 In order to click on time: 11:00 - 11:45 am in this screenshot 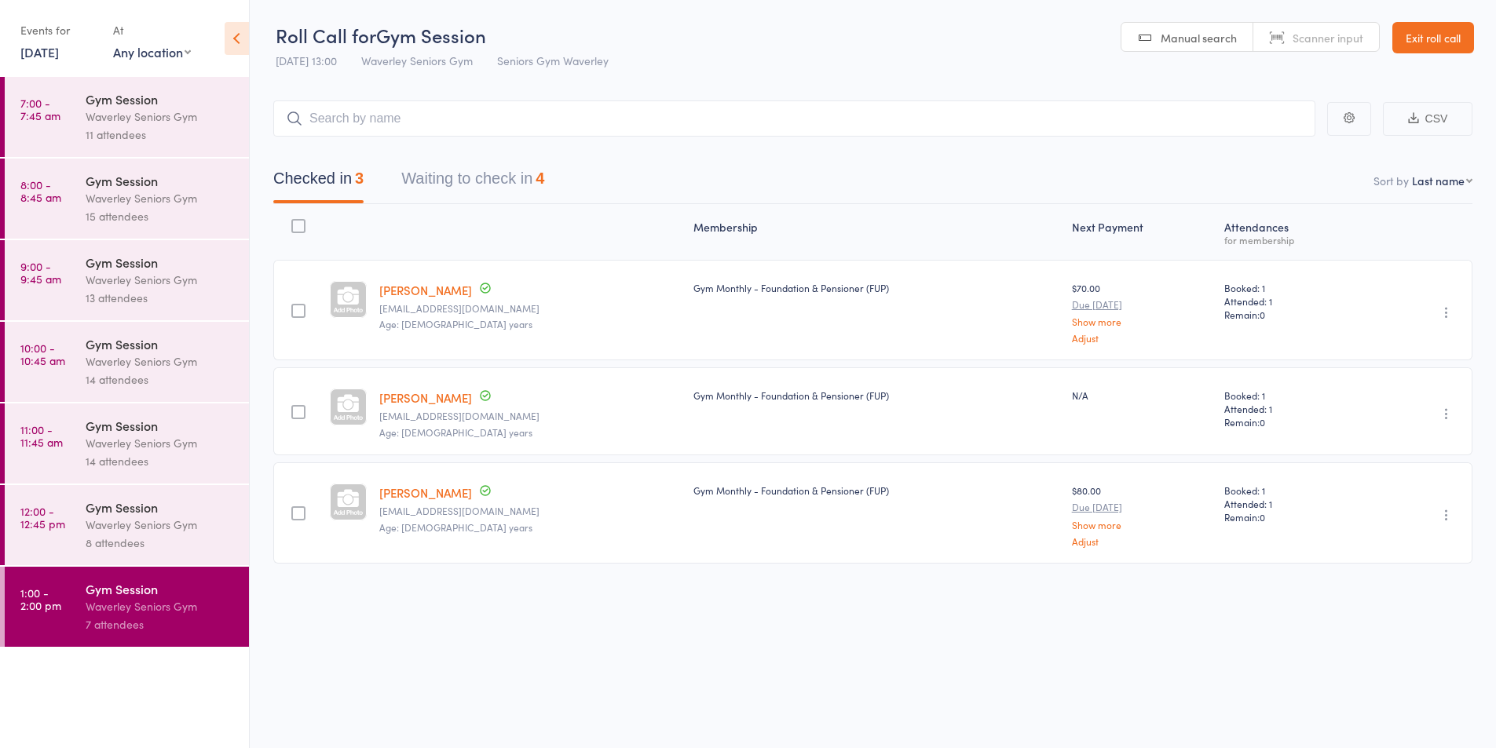, I will do `click(42, 436)`.